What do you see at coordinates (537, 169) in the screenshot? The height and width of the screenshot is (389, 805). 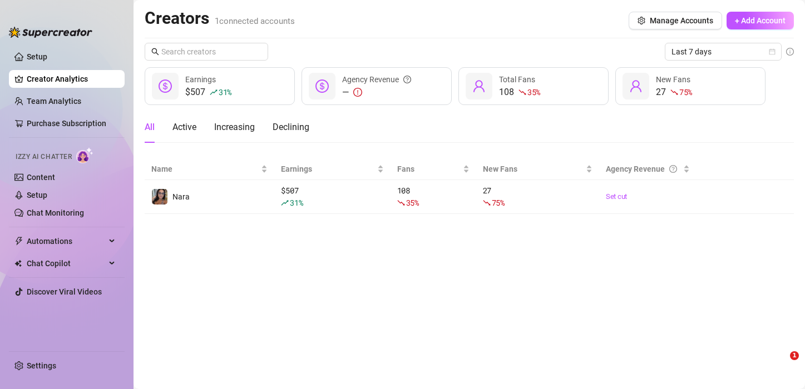 I see `th: New Fans` at bounding box center [537, 169].